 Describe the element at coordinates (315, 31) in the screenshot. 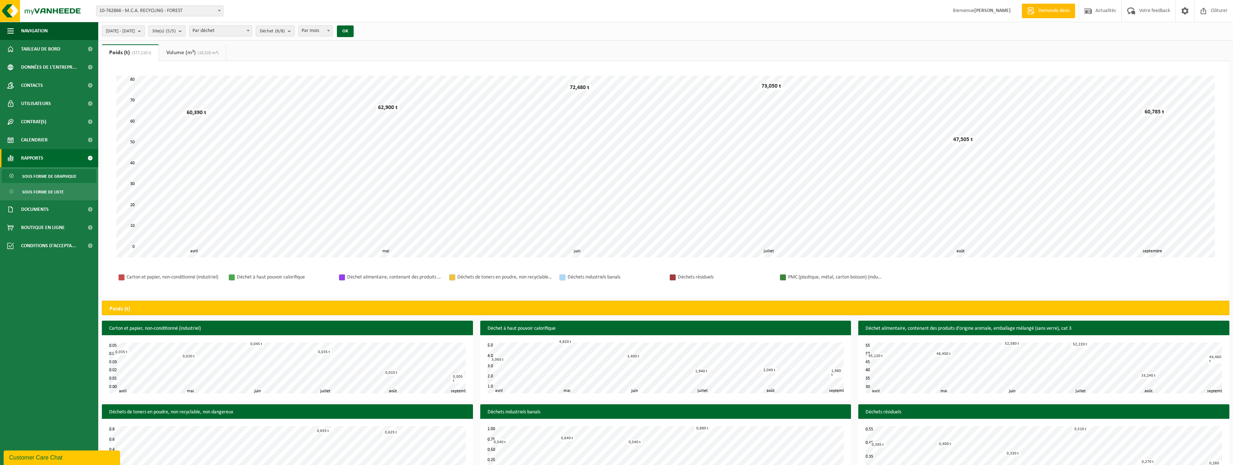

I see `span: Par mois` at that location.